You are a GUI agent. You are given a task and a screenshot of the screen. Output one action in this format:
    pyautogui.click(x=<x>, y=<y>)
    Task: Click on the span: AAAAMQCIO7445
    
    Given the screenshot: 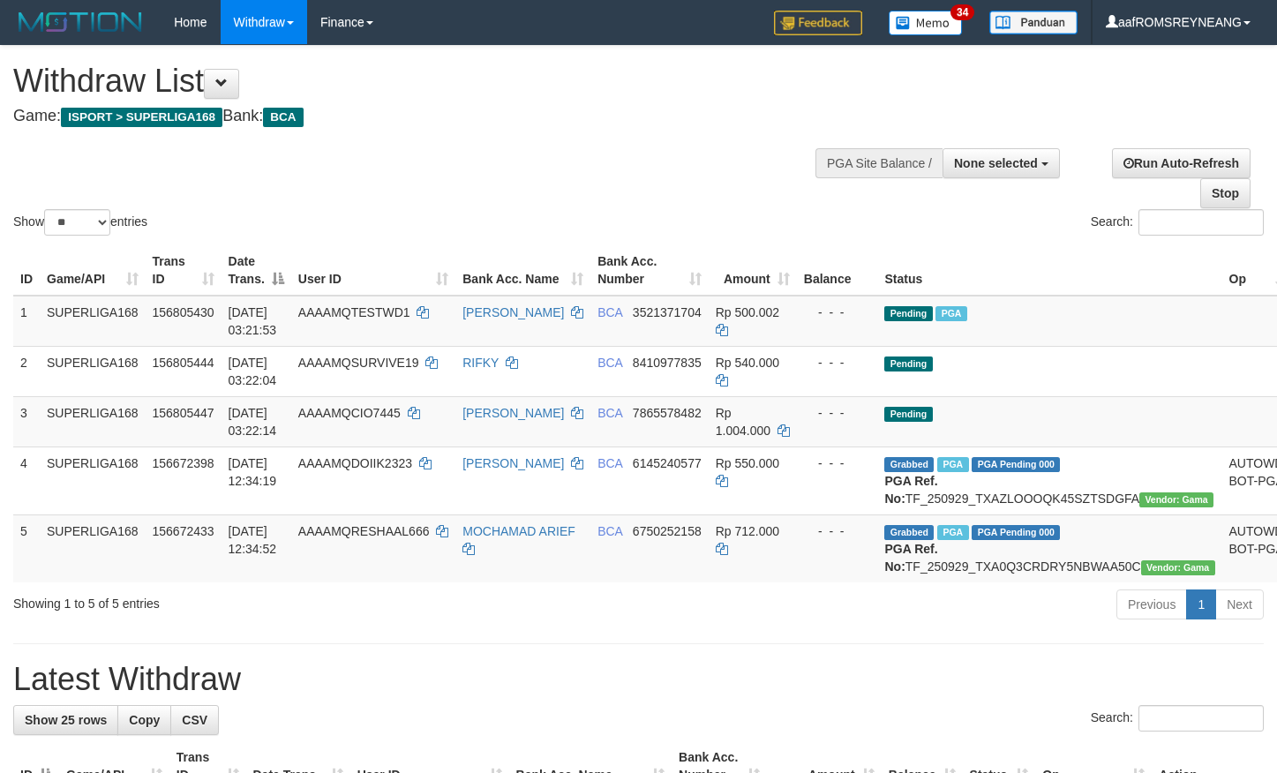 What is the action you would take?
    pyautogui.click(x=349, y=413)
    